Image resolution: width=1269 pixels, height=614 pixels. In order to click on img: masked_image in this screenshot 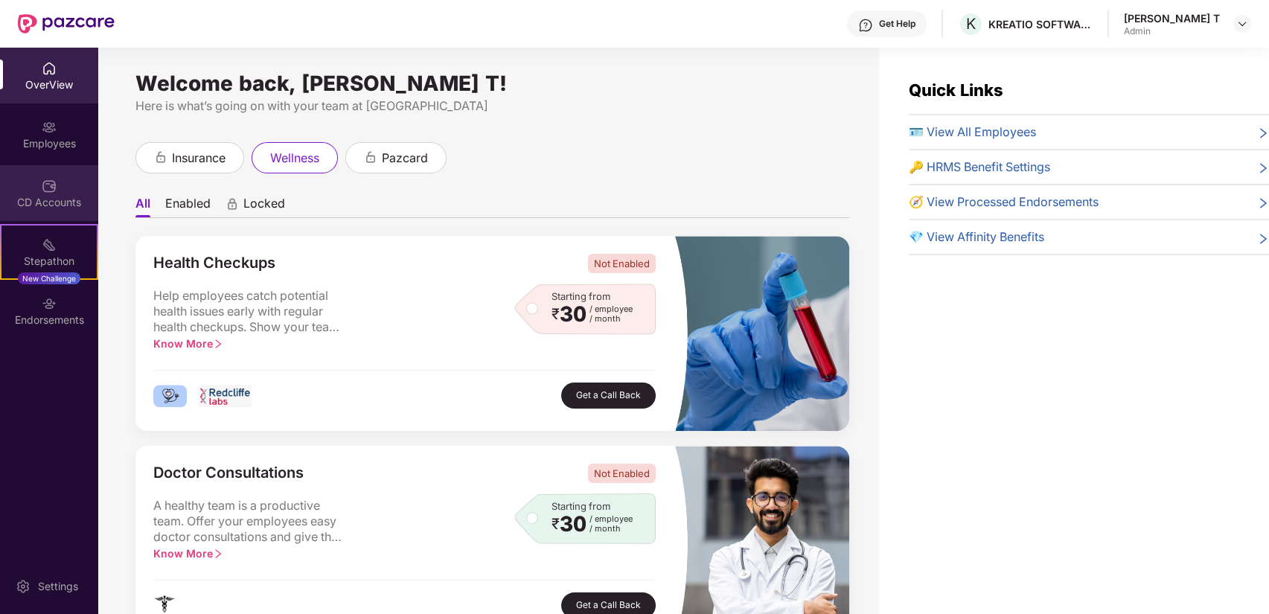, I will do `click(760, 333)`.